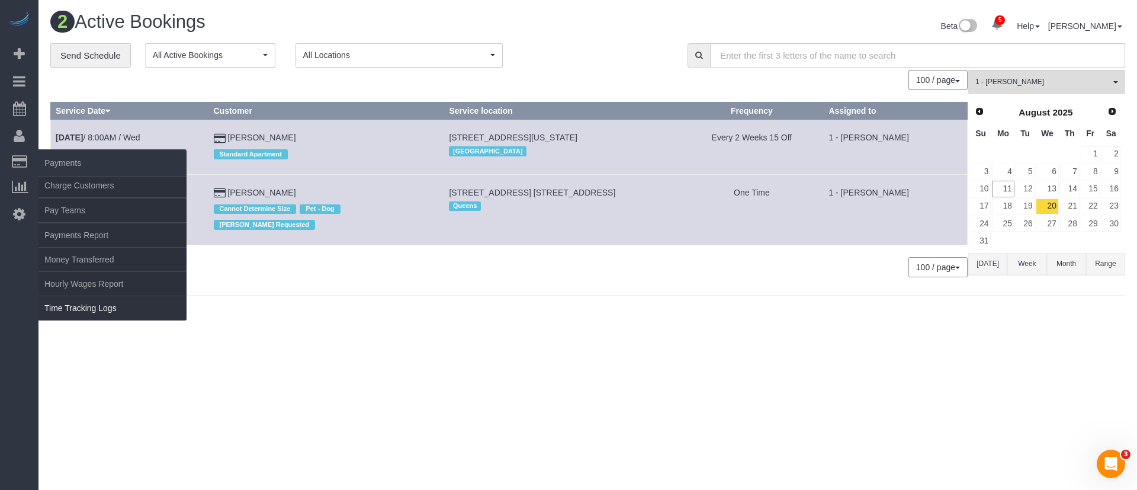 The image size is (1137, 490). I want to click on th: Assigned to, so click(895, 111).